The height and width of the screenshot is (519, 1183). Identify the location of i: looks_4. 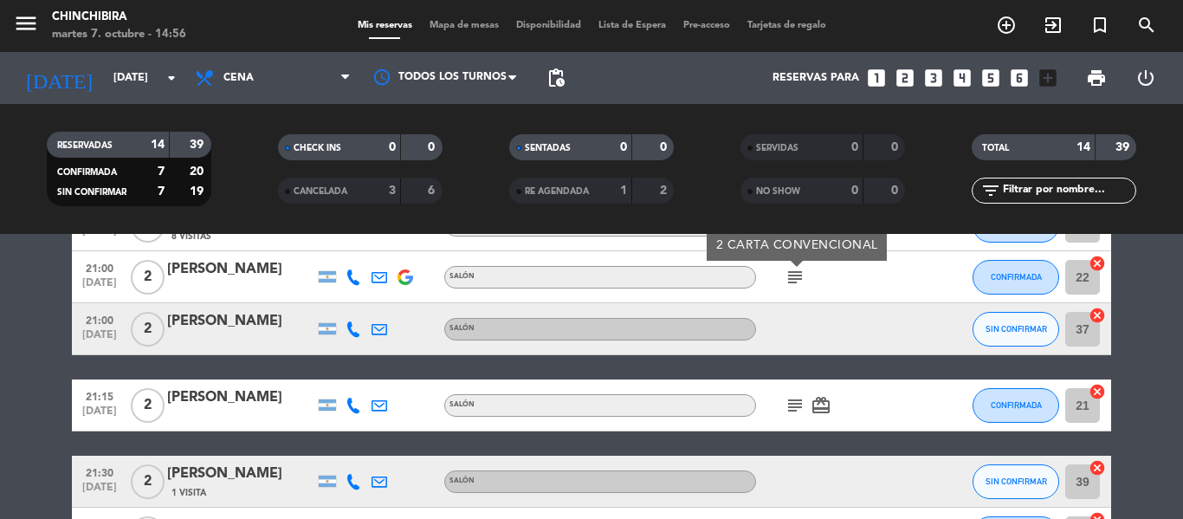
(962, 78).